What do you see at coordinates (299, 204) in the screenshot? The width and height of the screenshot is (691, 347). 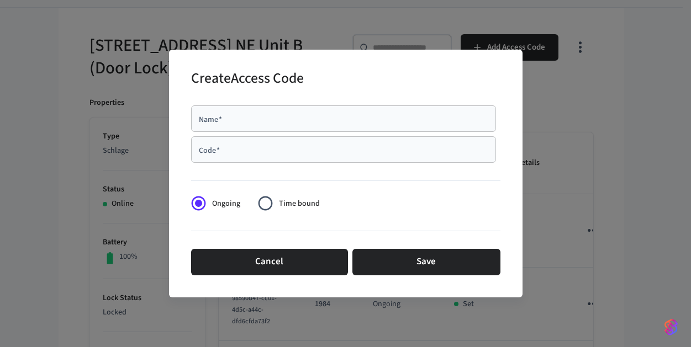 I see `span: Time bound` at bounding box center [299, 204].